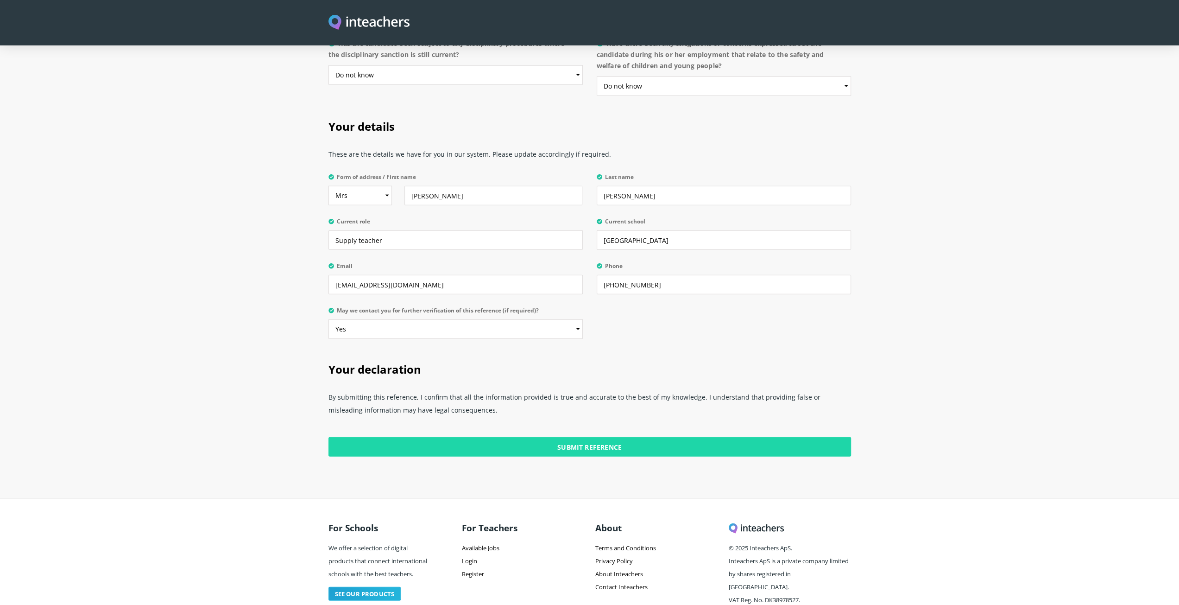 This screenshot has height=605, width=1179. What do you see at coordinates (724, 224) in the screenshot?
I see `label: Current school` at bounding box center [724, 224].